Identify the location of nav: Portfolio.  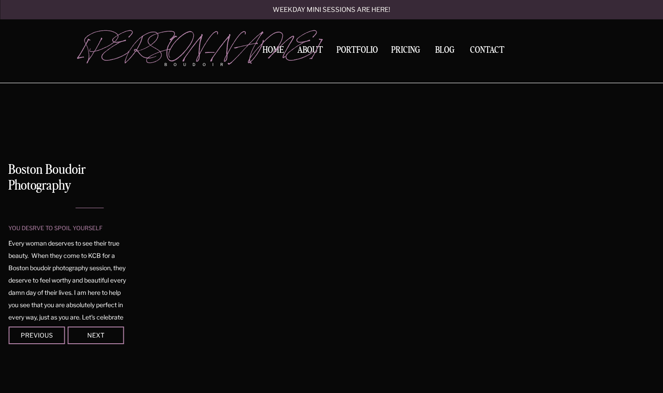
(357, 52).